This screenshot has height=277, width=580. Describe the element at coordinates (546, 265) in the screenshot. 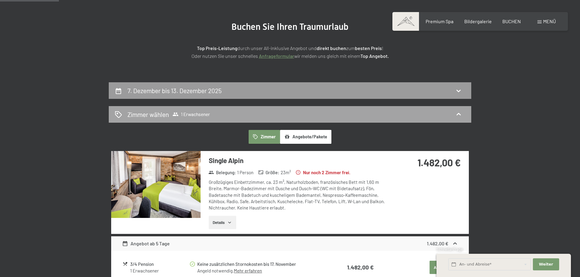

I see `button: Weiter` at that location.